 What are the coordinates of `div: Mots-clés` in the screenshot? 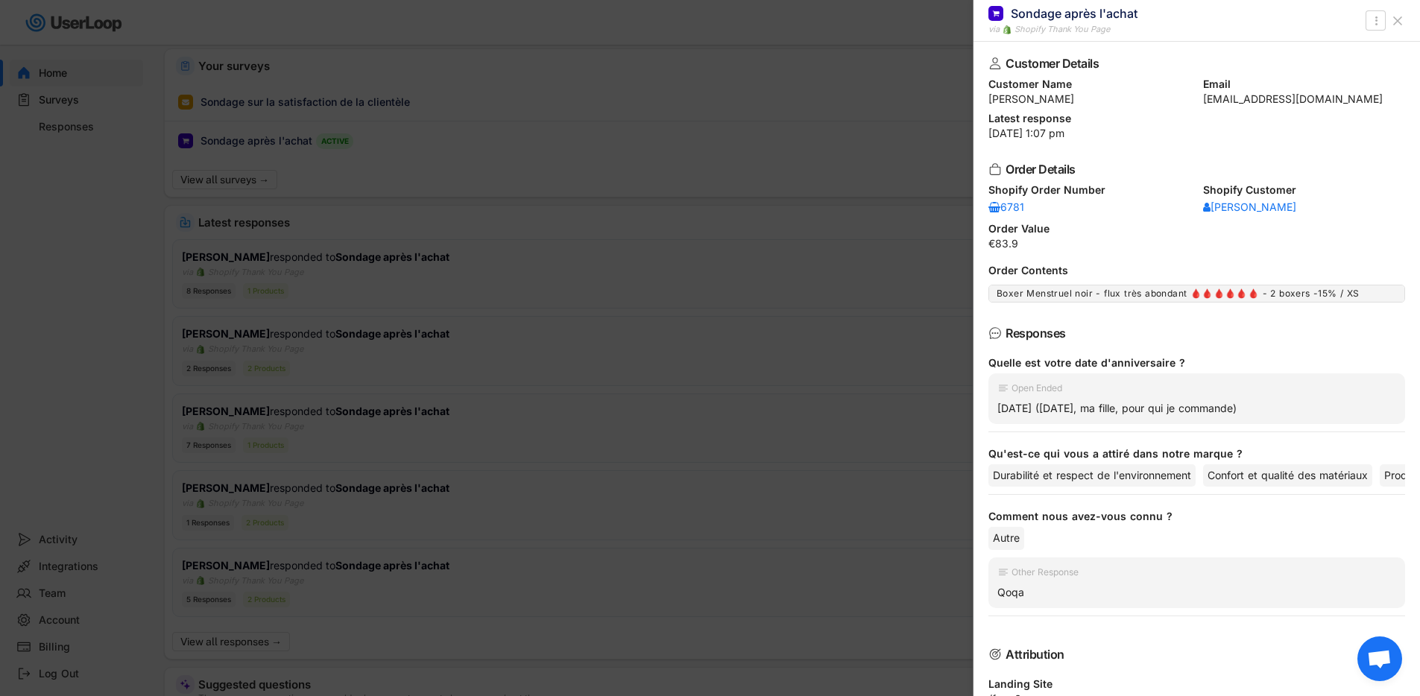 It's located at (207, 92).